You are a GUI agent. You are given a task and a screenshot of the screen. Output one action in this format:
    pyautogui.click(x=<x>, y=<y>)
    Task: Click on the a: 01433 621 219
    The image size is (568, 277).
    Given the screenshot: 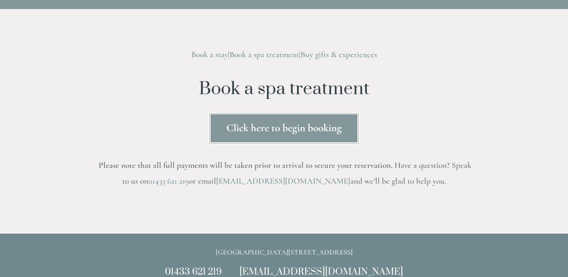 What is the action you would take?
    pyautogui.click(x=168, y=181)
    